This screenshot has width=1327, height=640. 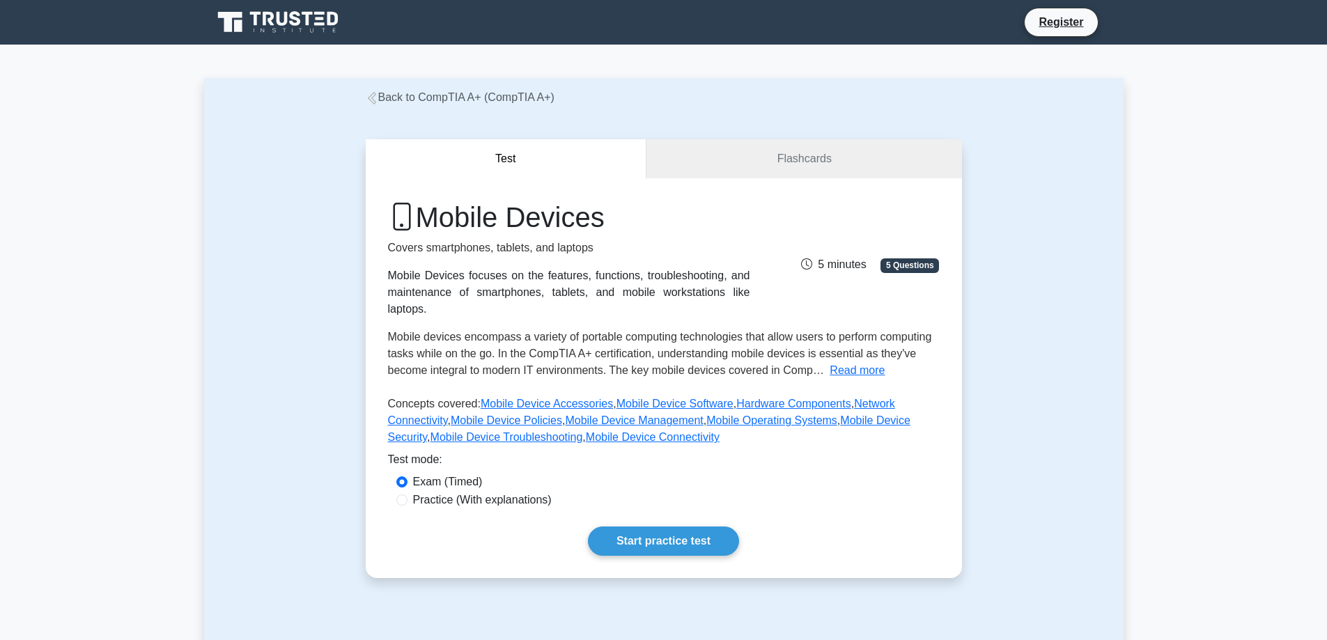 I want to click on h1: Mobile Devices, so click(x=569, y=217).